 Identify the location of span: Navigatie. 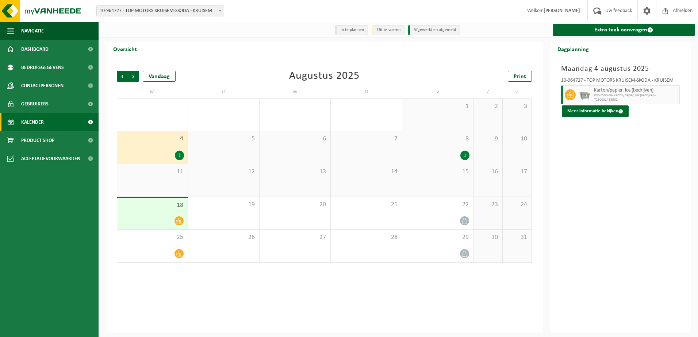
(33, 31).